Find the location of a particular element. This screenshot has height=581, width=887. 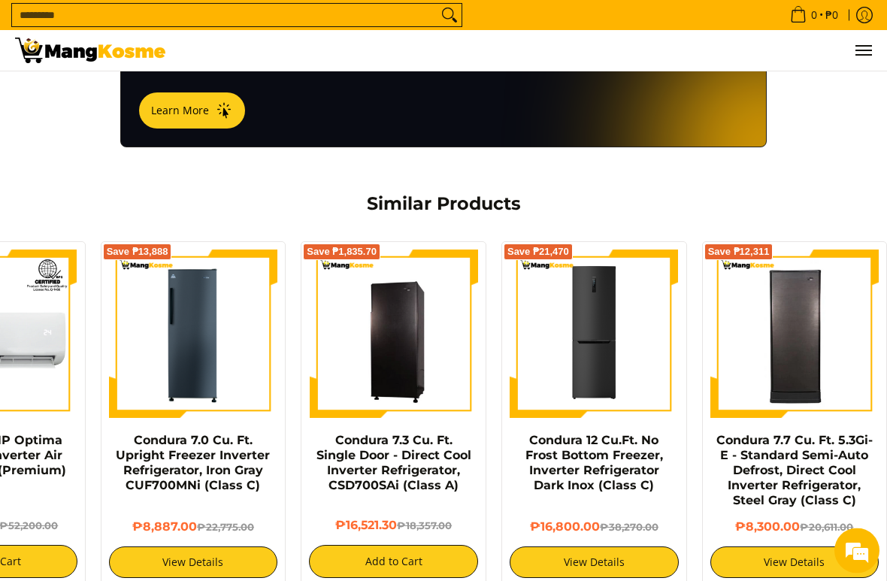

img: condura-csd-231SA5.3Ge- 7.7 cubic-feet-semi-auto-defrost-direct-cool-inverter-refrigerator-full-v... is located at coordinates (795, 334).